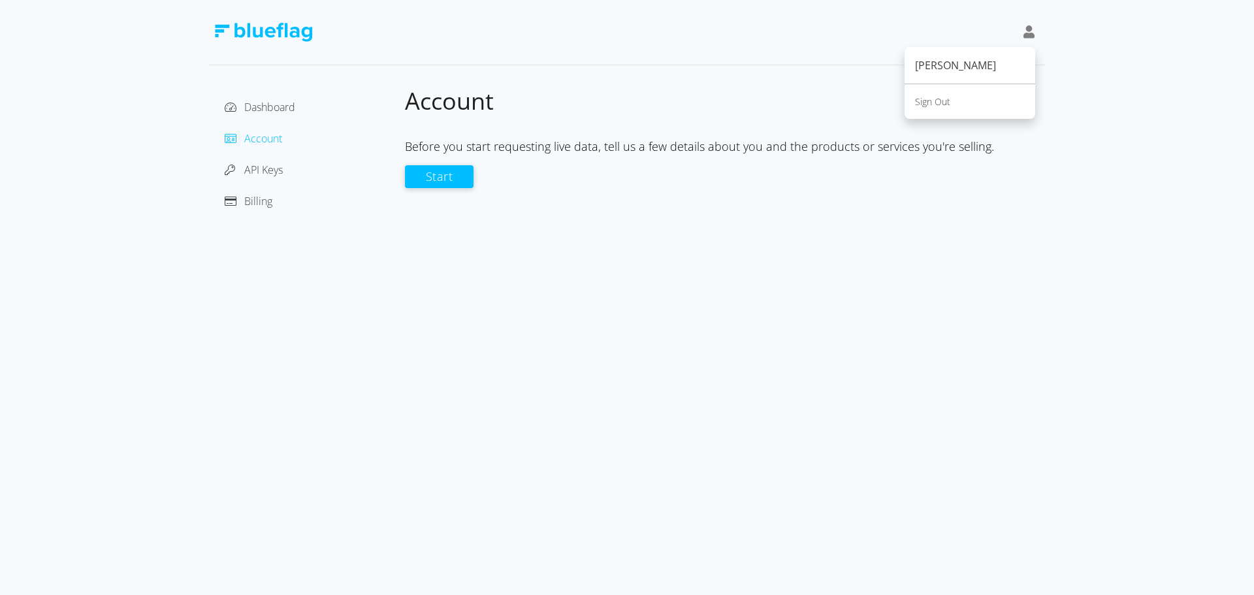 This screenshot has height=595, width=1254. I want to click on span: Billing, so click(258, 201).